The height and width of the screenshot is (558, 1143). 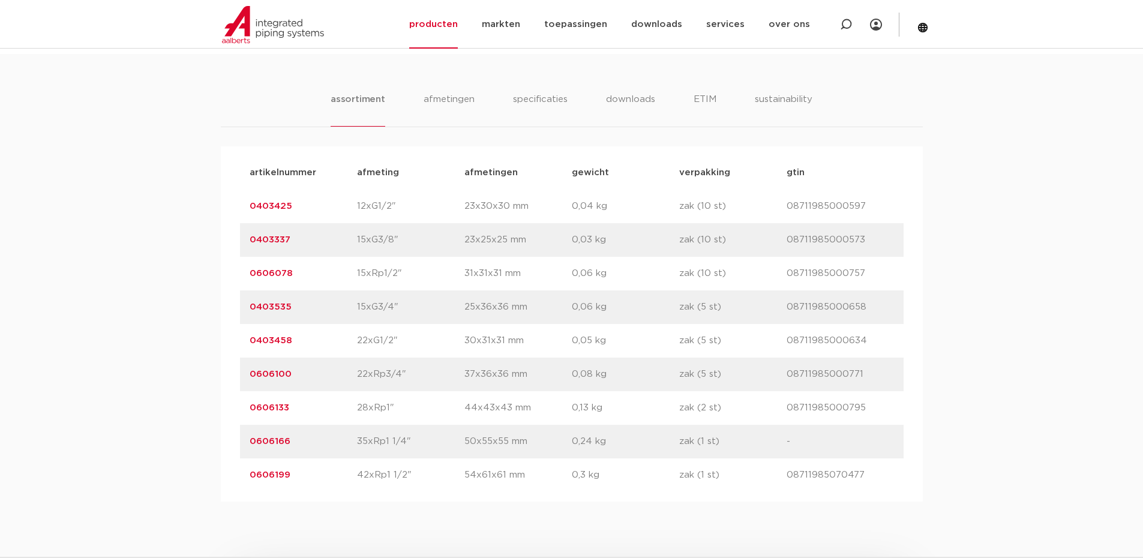 What do you see at coordinates (625, 408) in the screenshot?
I see `p: 0,13 kg` at bounding box center [625, 408].